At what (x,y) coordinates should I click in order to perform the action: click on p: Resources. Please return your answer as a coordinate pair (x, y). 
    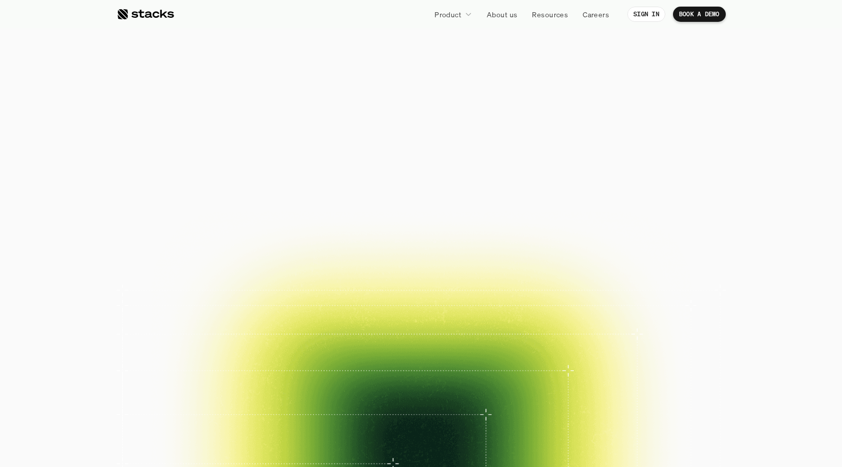
    Looking at the image, I should click on (550, 14).